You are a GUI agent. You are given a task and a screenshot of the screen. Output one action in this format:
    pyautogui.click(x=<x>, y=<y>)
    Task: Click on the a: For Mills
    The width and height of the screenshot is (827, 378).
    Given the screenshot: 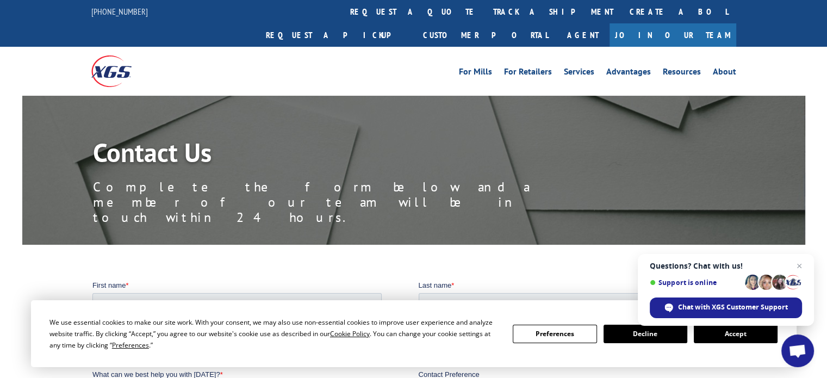 What is the action you would take?
    pyautogui.click(x=475, y=73)
    